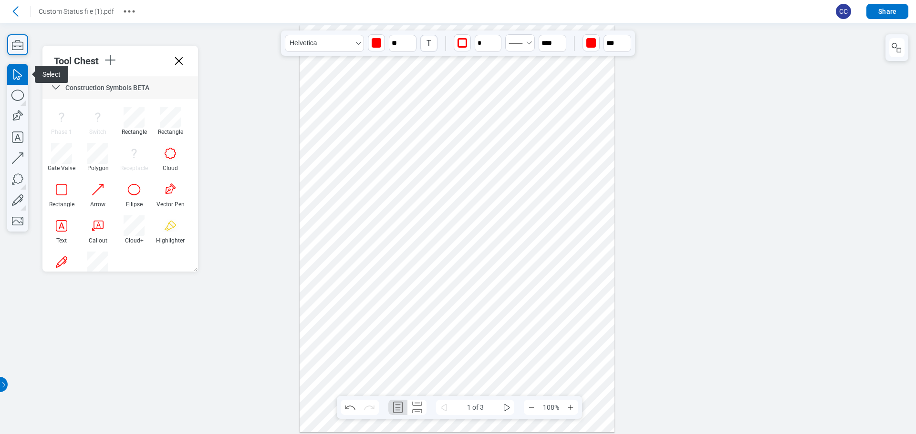 This screenshot has width=916, height=434. Describe the element at coordinates (531, 408) in the screenshot. I see `button: Zoom Out` at that location.